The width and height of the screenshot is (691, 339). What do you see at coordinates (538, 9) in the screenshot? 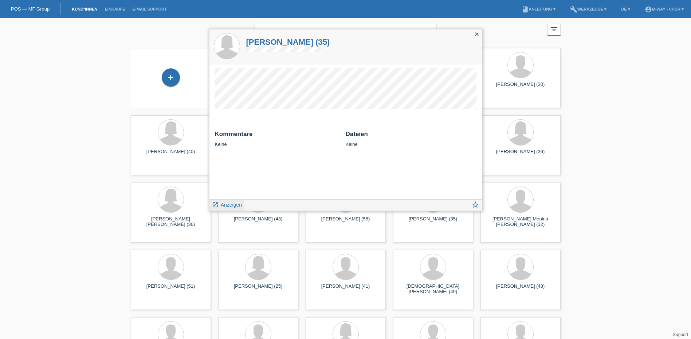
I see `a: bookAnleitung ▾` at bounding box center [538, 9].